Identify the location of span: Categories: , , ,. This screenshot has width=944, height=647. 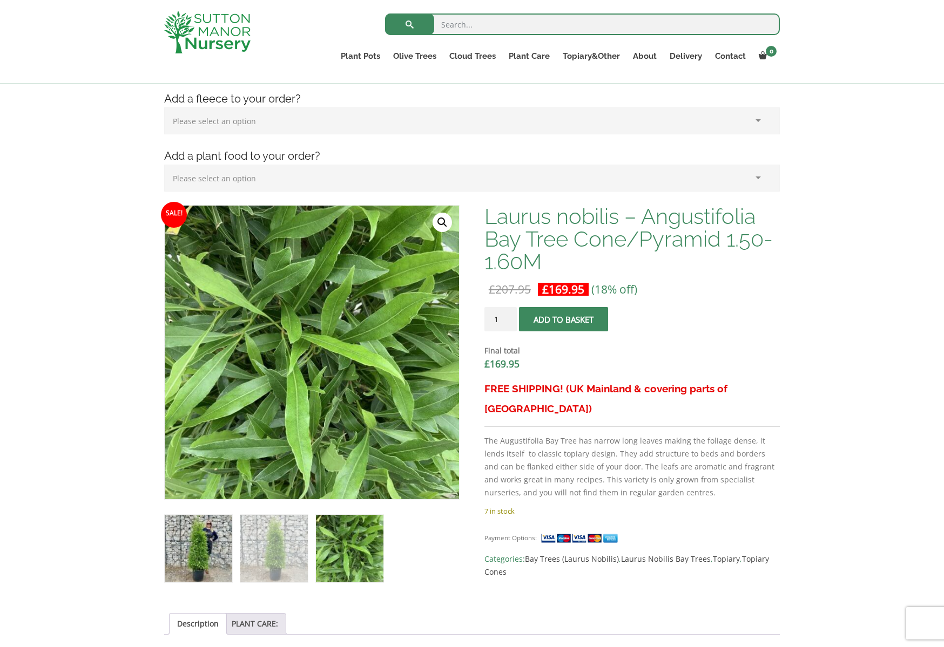
(632, 566).